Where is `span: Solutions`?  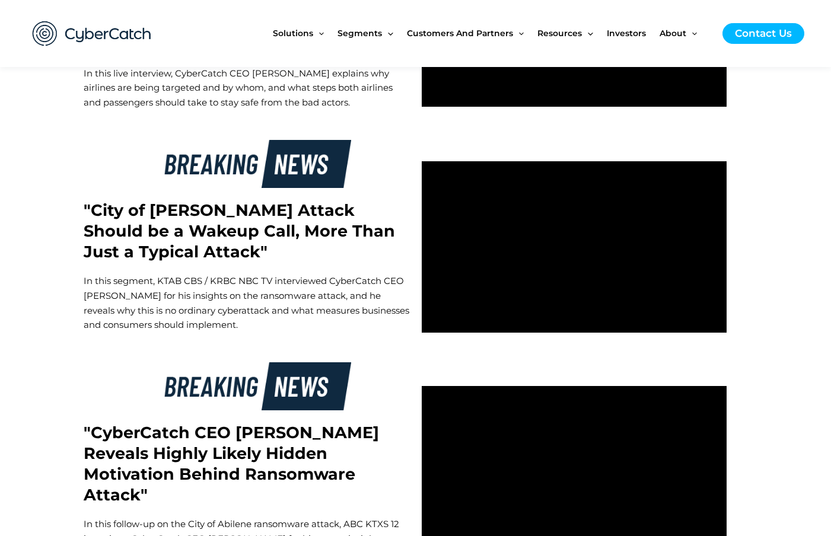 span: Solutions is located at coordinates (293, 33).